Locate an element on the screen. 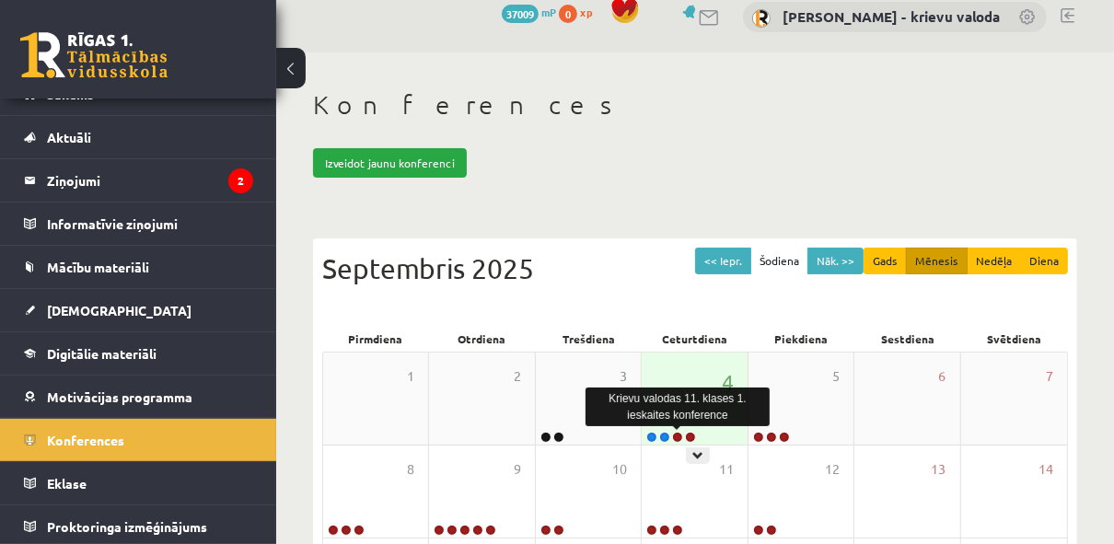 The width and height of the screenshot is (1114, 544). a: 0 xp is located at coordinates (580, 12).